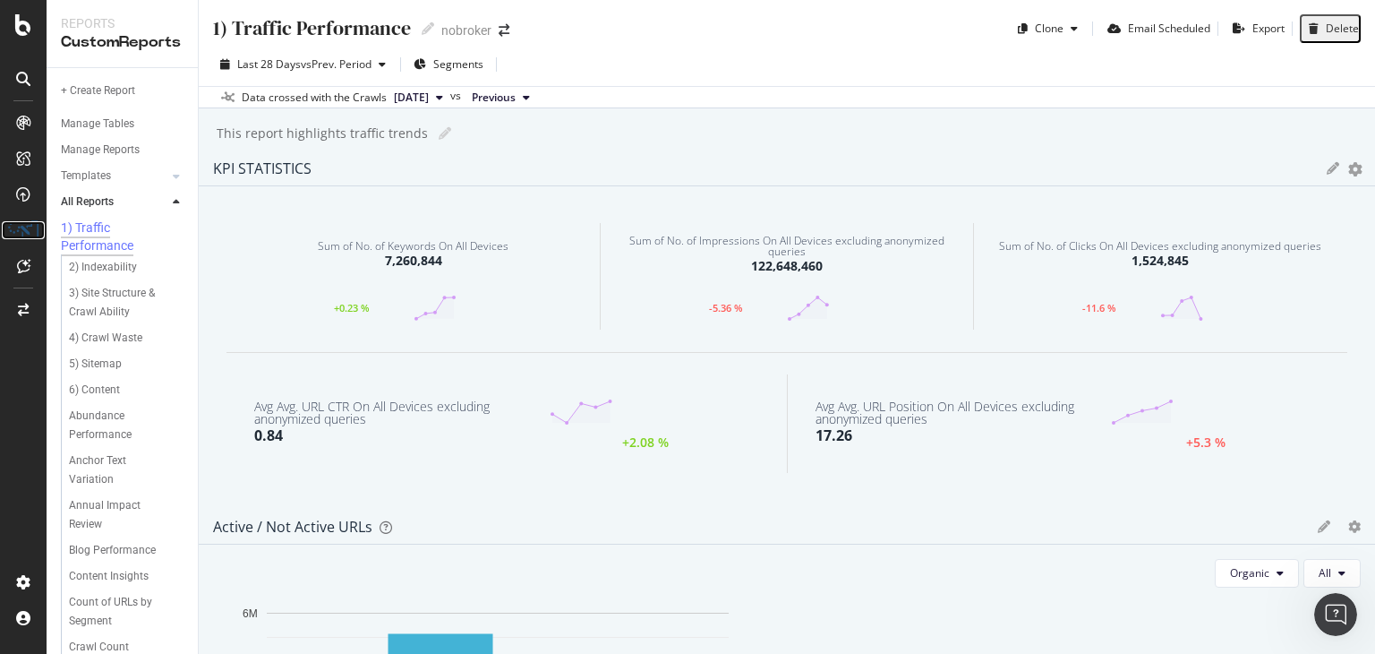 This screenshot has width=1375, height=654. Describe the element at coordinates (414, 261) in the screenshot. I see `div: 7,260,844` at that location.